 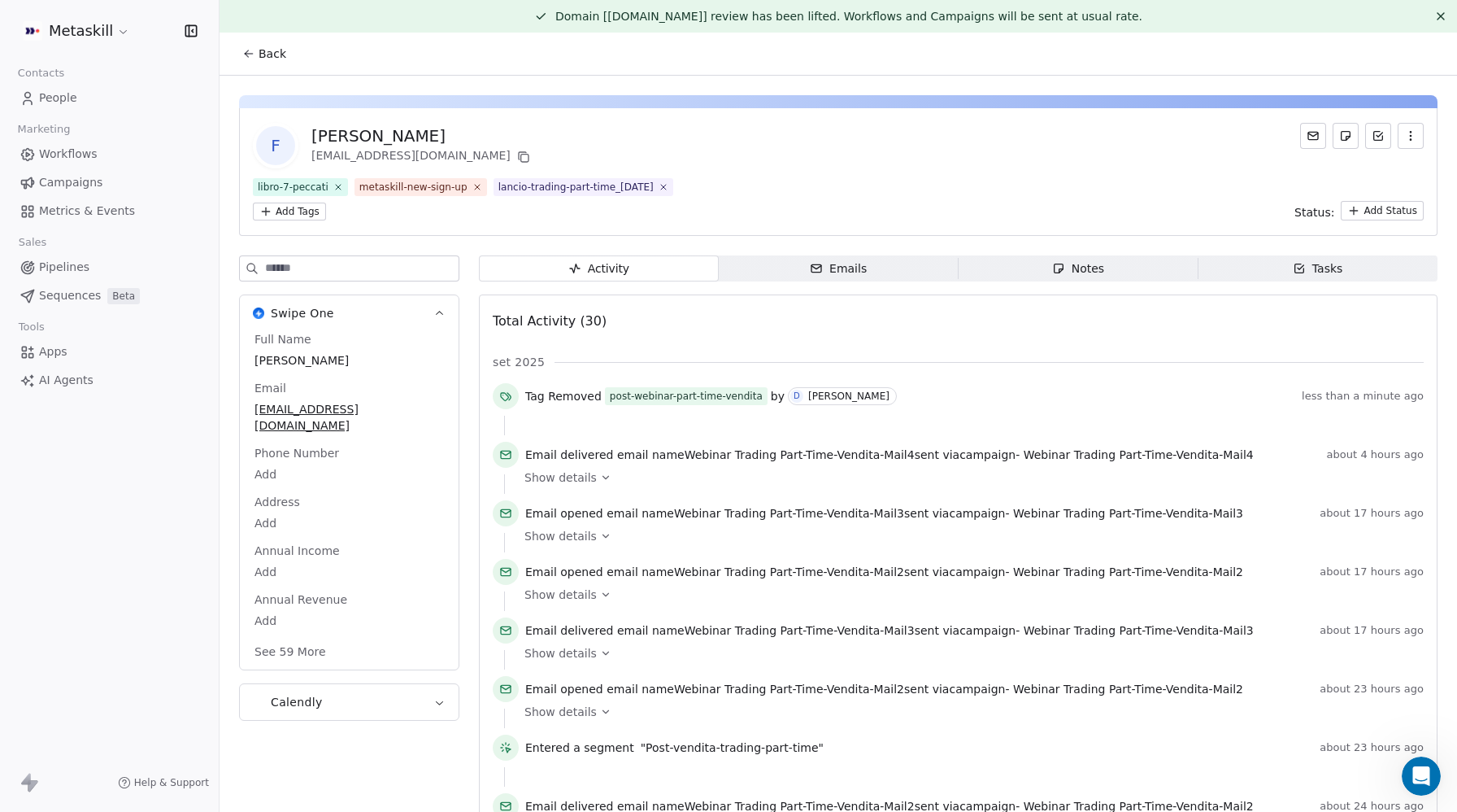 I want to click on span: Apps, so click(x=52, y=352).